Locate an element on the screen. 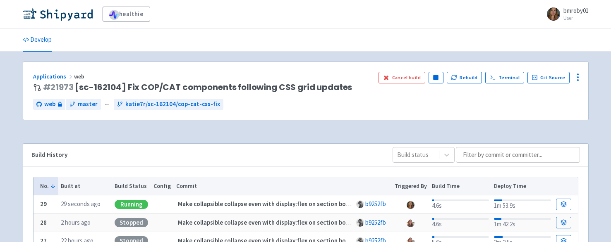  th: Build Time is located at coordinates (461, 187).